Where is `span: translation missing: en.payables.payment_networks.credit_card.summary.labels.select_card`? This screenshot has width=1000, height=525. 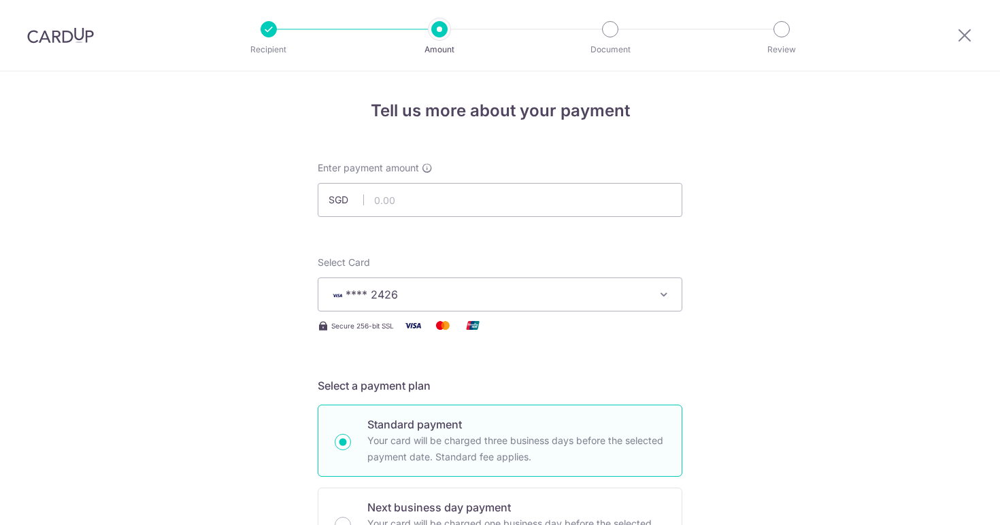 span: translation missing: en.payables.payment_networks.credit_card.summary.labels.select_card is located at coordinates (344, 262).